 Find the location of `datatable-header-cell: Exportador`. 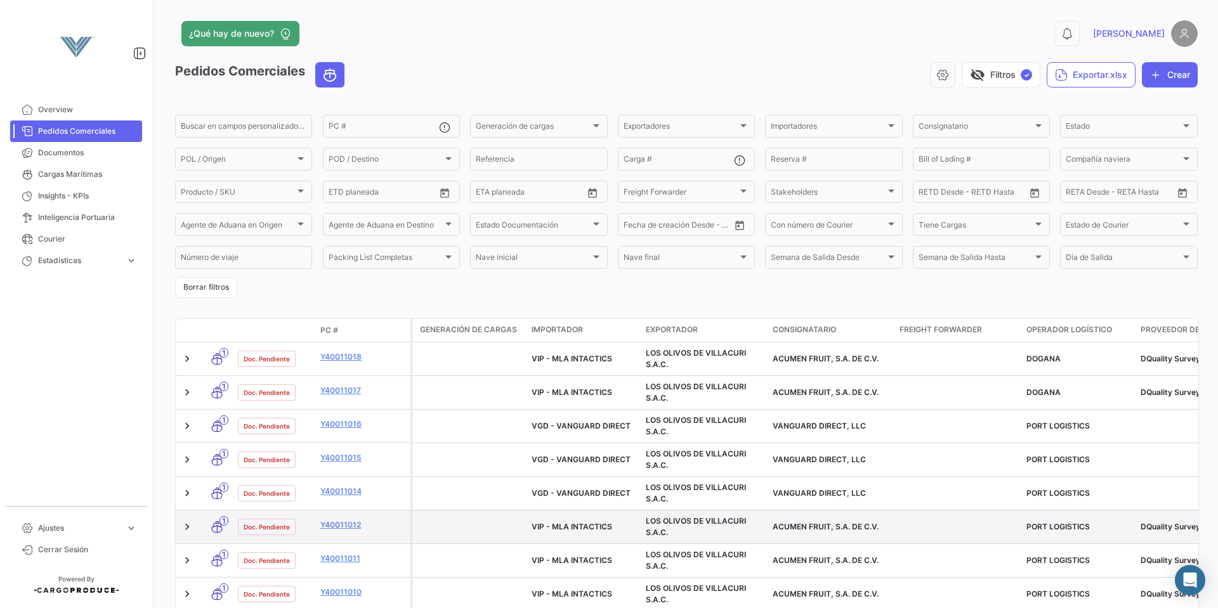

datatable-header-cell: Exportador is located at coordinates (704, 330).